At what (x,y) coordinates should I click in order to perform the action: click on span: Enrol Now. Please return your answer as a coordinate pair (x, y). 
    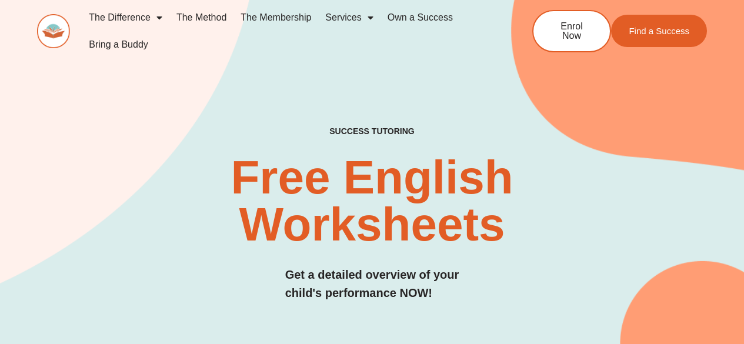
    Looking at the image, I should click on (572, 31).